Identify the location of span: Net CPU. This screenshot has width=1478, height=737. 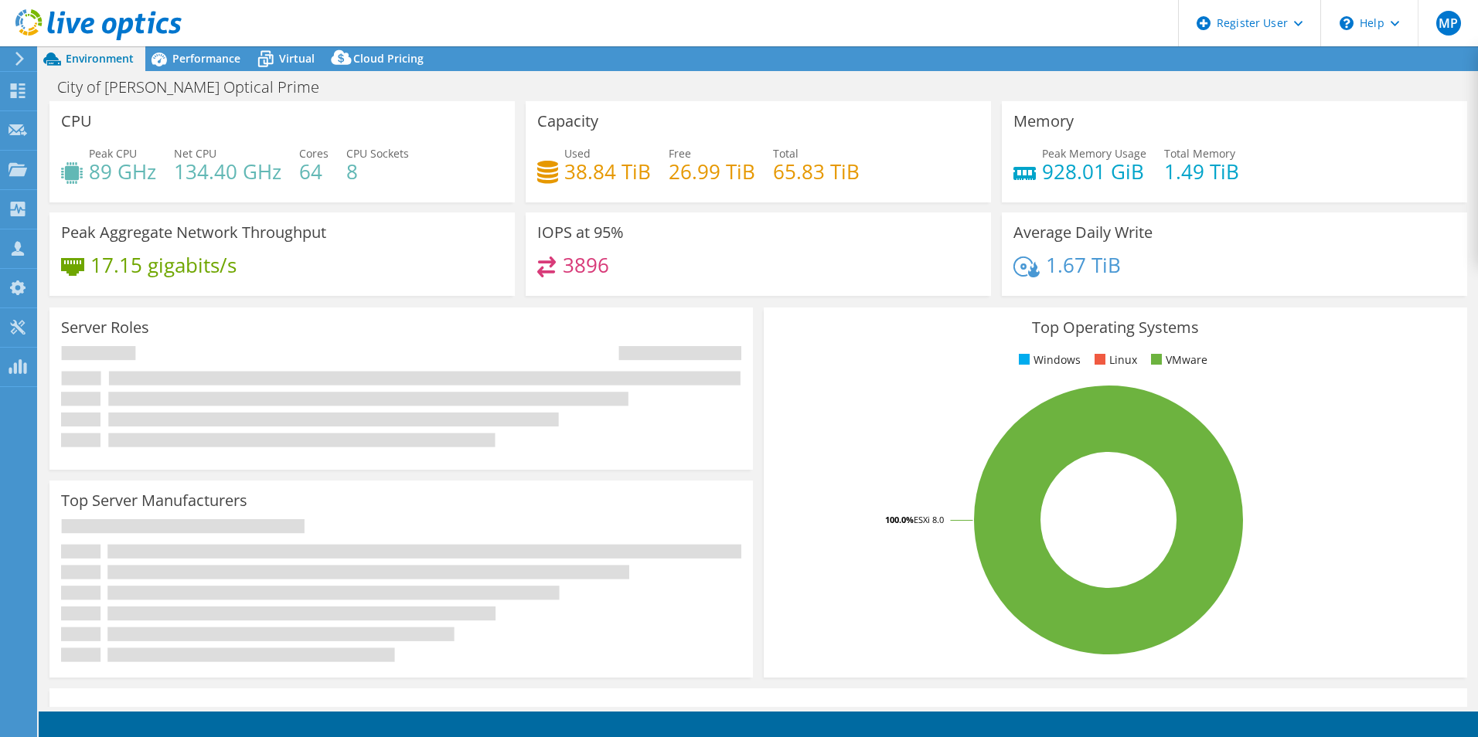
(195, 153).